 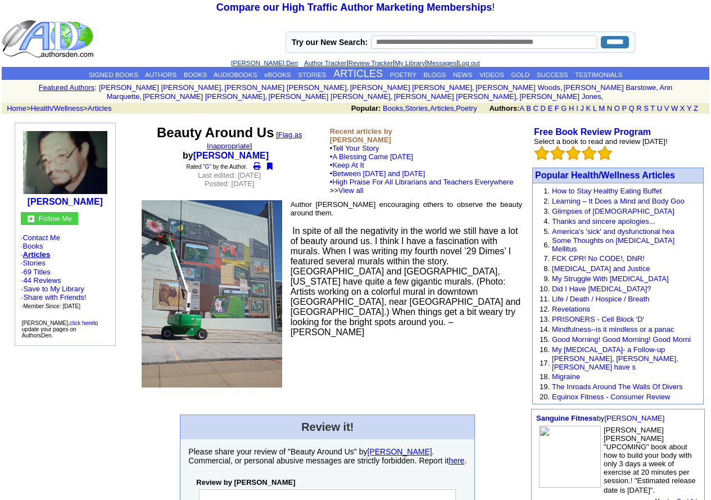 What do you see at coordinates (611, 396) in the screenshot?
I see `a: Equinox Fitness - Consumer Review` at bounding box center [611, 396].